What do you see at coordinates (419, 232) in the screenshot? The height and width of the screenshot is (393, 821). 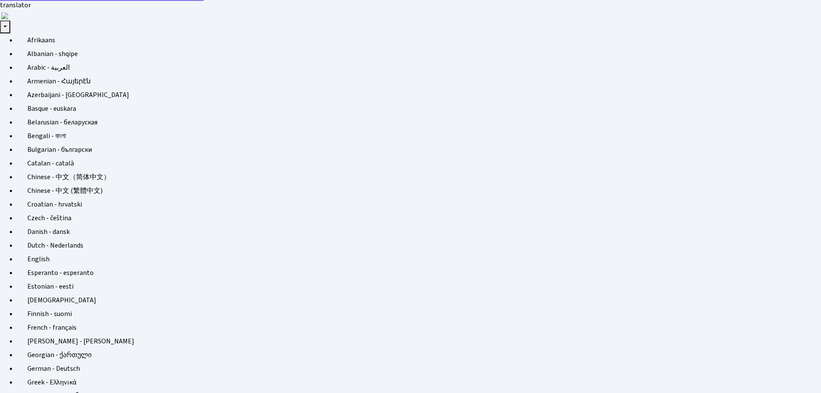 I see `a: Danish - dansk` at bounding box center [419, 232].